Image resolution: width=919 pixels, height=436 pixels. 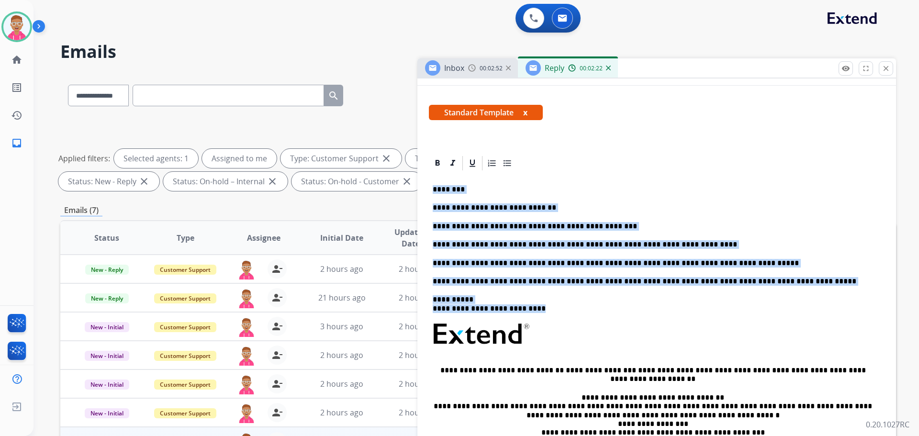 I want to click on span: Assignee, so click(x=264, y=238).